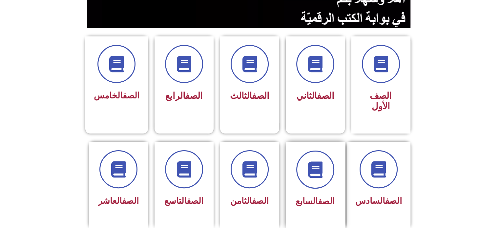  What do you see at coordinates (184, 201) in the screenshot?
I see `span: التاسع` at bounding box center [184, 201].